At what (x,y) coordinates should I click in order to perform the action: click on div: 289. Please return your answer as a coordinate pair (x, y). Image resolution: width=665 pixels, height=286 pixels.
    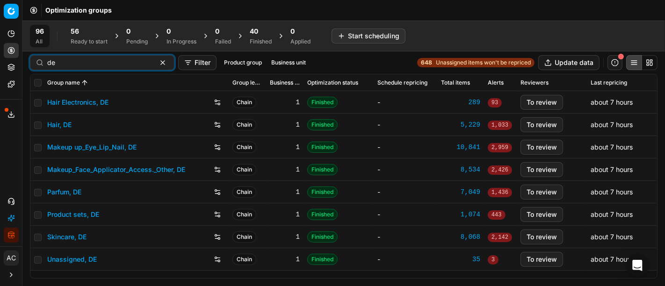
    Looking at the image, I should click on (460, 102).